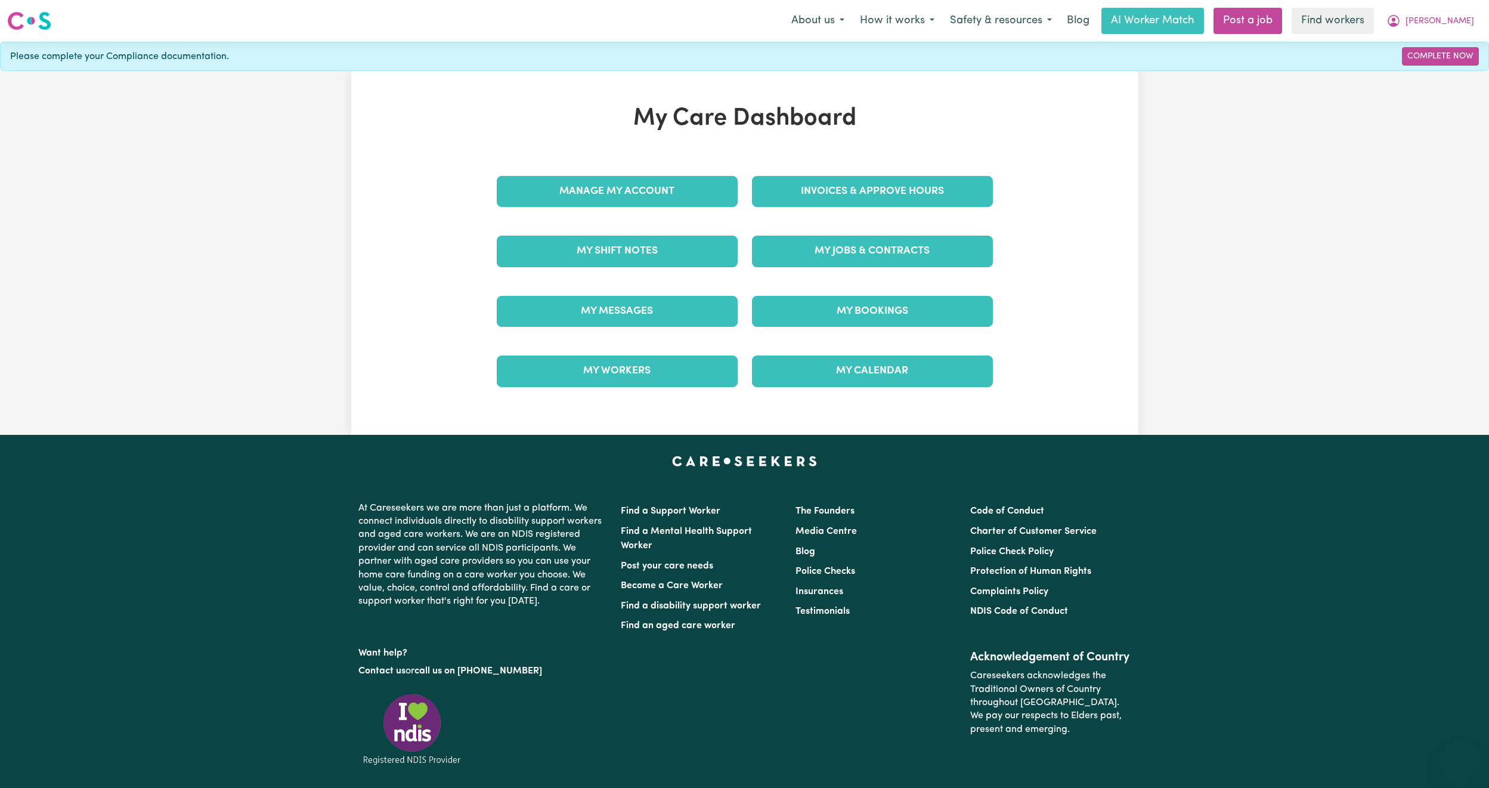  What do you see at coordinates (686, 538) in the screenshot?
I see `a: Find a Mental Health Support Worker` at bounding box center [686, 538].